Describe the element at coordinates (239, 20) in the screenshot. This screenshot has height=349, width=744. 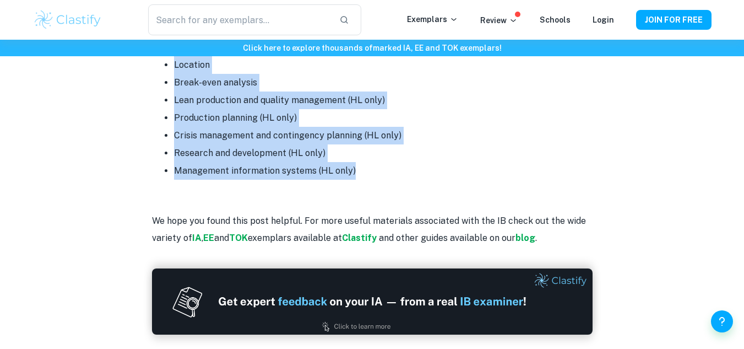
I see `input: Search for any exemplars...` at that location.